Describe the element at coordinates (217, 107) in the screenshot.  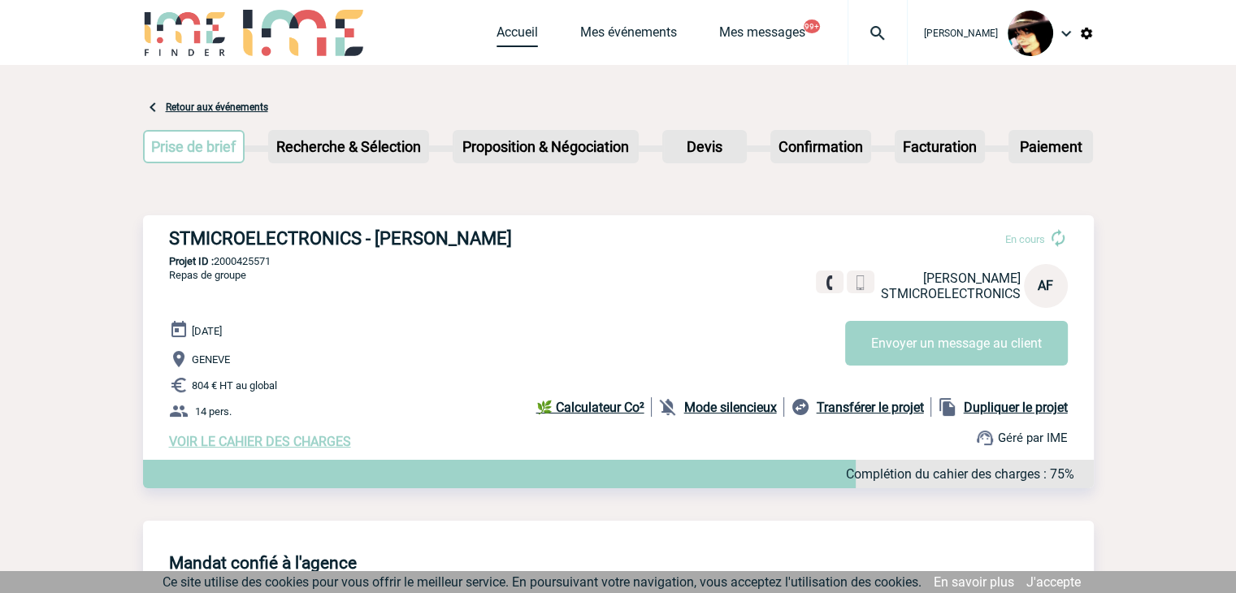
I see `a: Retour aux événements` at that location.